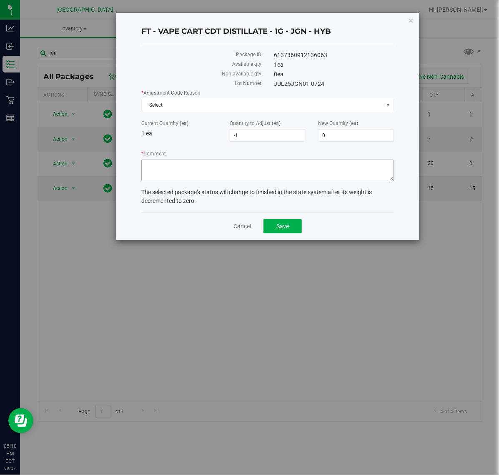 The image size is (499, 475). Describe the element at coordinates (256, 196) in the screenshot. I see `span: The selected package's status will change to finished in the state system after its weight is dec...` at that location.